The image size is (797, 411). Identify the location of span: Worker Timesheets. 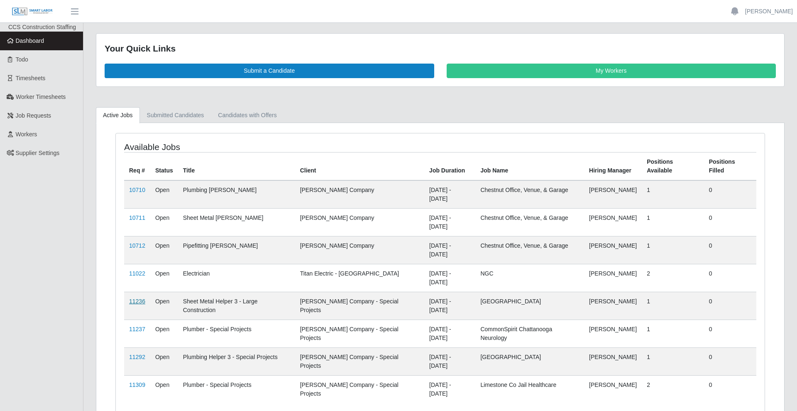
(41, 97).